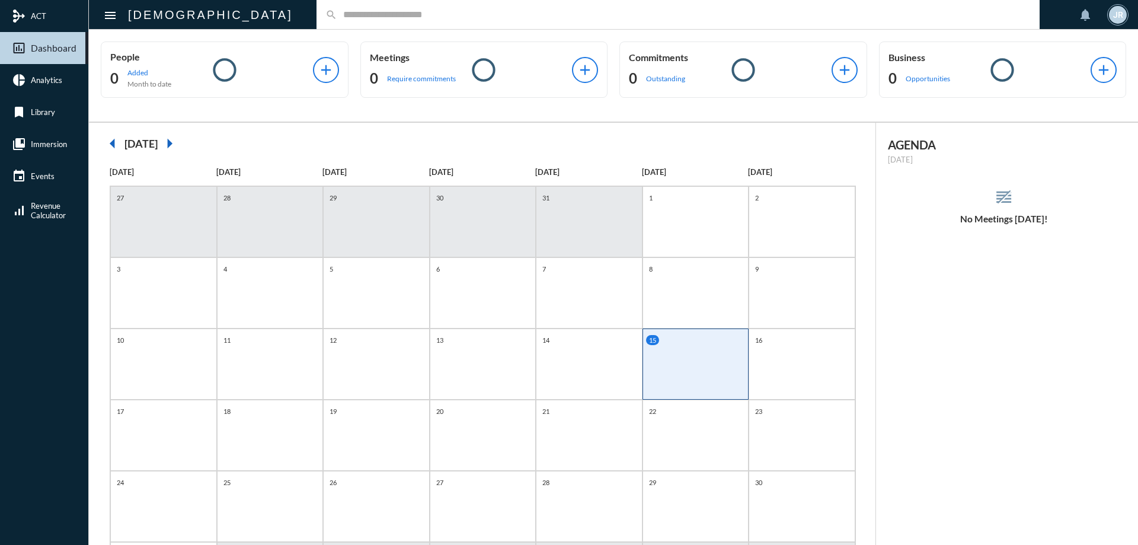 This screenshot has width=1138, height=545. Describe the element at coordinates (333, 482) in the screenshot. I see `p: 26` at that location.